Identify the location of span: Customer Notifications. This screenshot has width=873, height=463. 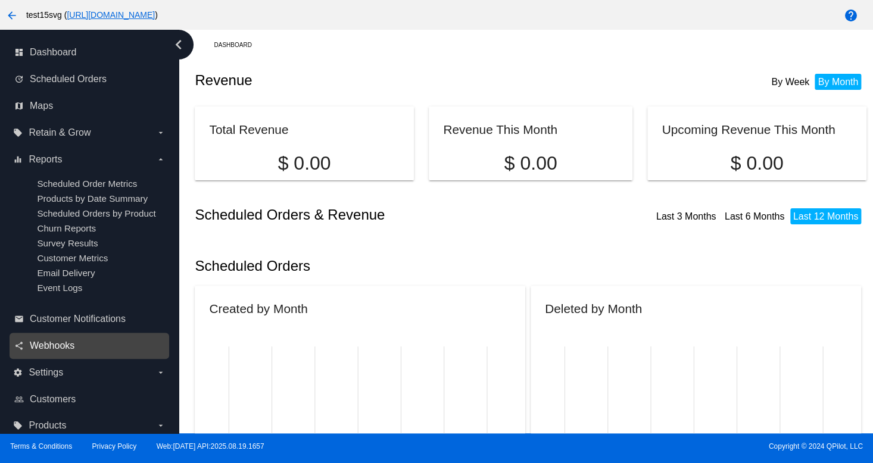
(77, 319).